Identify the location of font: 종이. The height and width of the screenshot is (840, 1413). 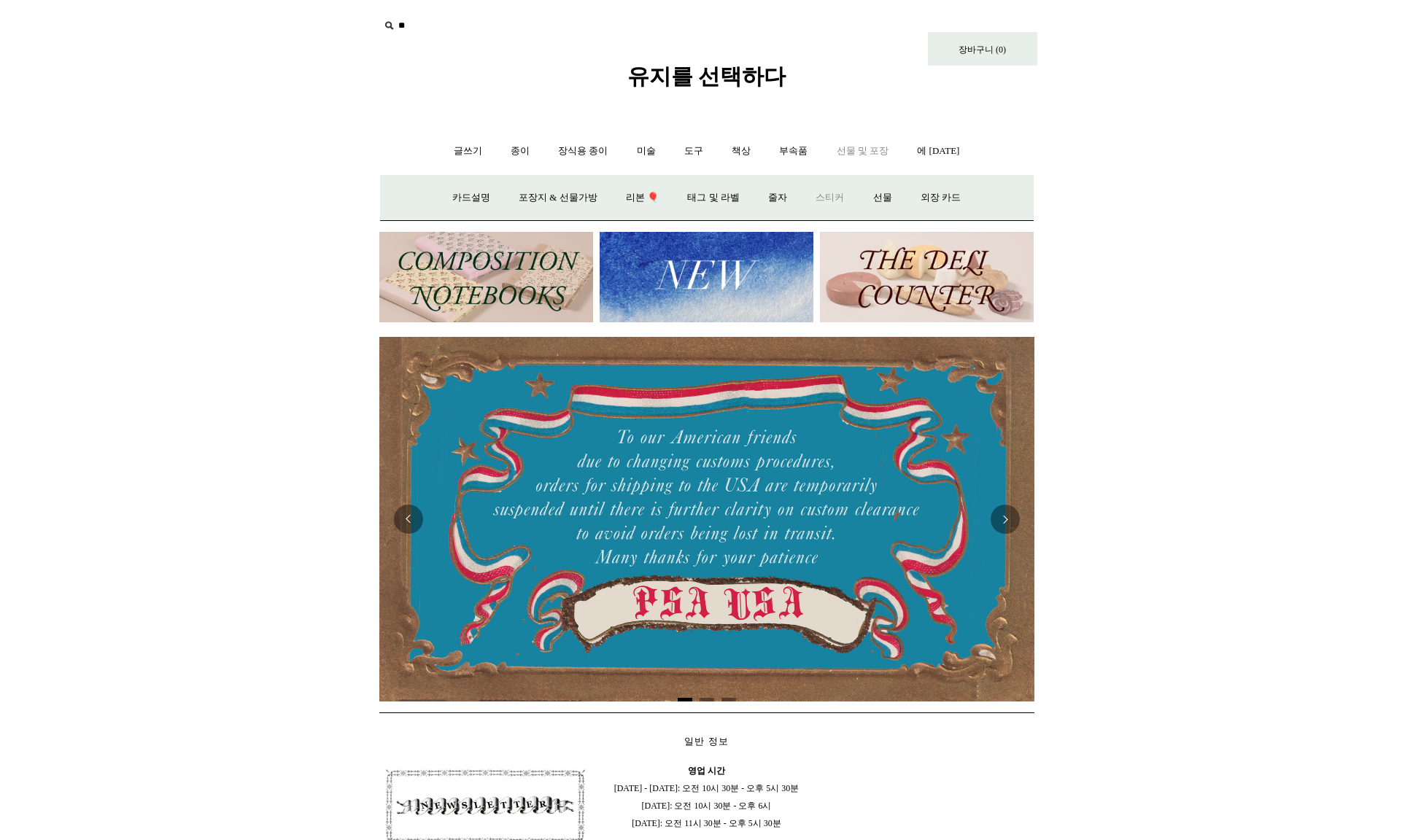
(520, 150).